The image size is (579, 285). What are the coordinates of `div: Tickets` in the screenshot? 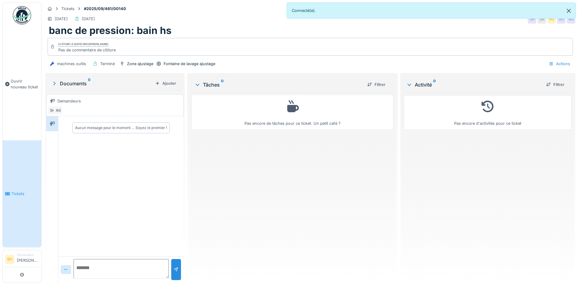 It's located at (68, 9).